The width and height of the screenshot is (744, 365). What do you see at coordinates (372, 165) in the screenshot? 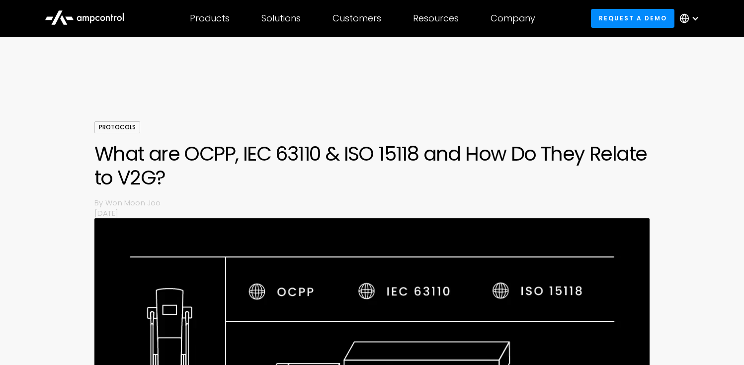
I see `h1: What are OCPP, IEC 63110 & ISO 15118 and How Do They Relate to V2G?` at bounding box center [372, 165].